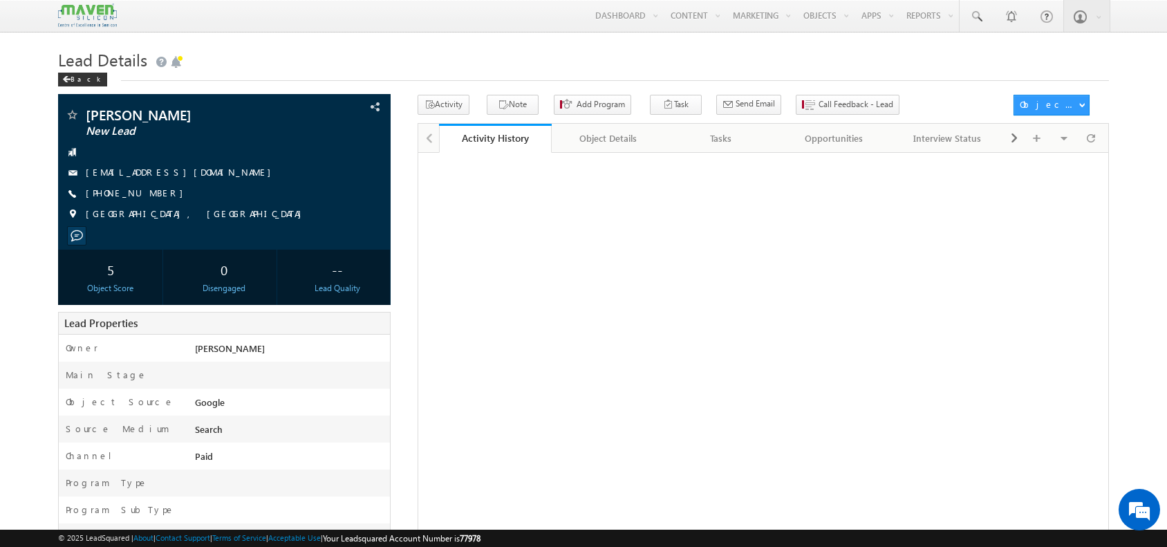 This screenshot has width=1167, height=547. What do you see at coordinates (224, 288) in the screenshot?
I see `div: Disengaged` at bounding box center [224, 288].